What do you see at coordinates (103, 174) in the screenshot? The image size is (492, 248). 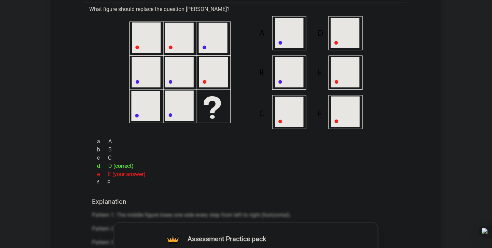 I see `span: e` at bounding box center [103, 174].